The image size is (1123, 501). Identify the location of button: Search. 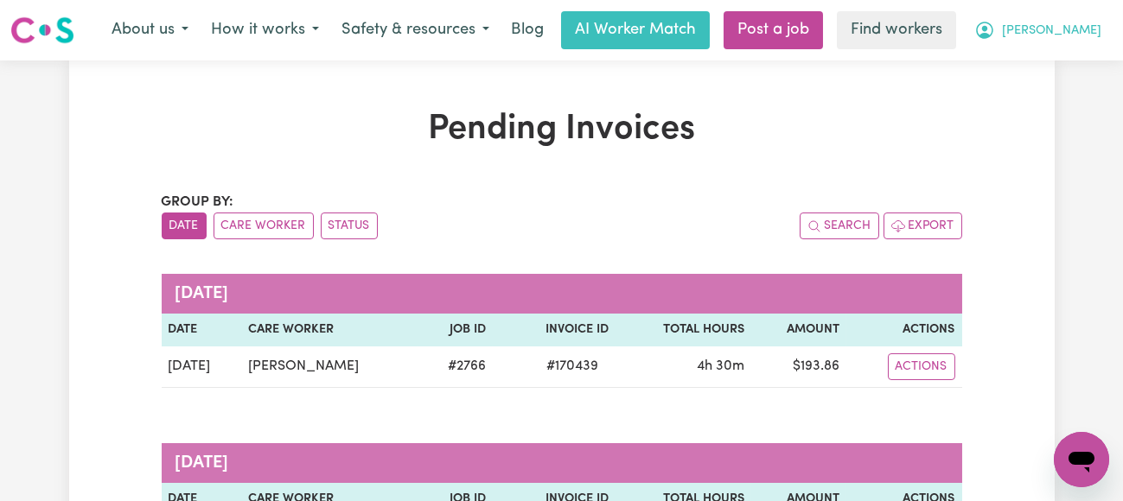
(839, 226).